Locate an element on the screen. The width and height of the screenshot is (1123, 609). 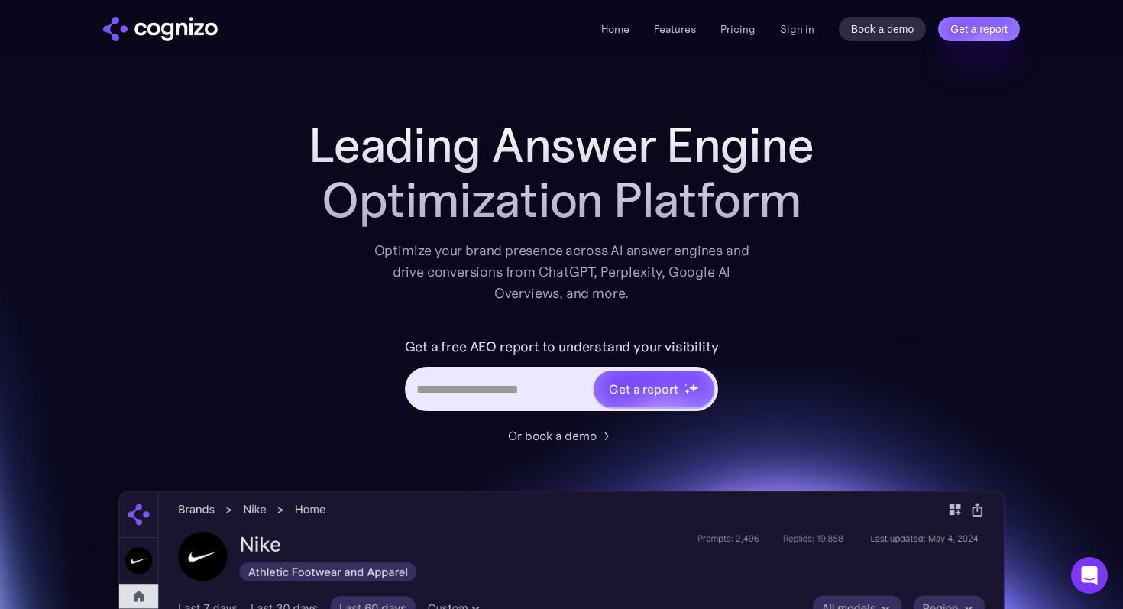
div: Open Intercom Messenger is located at coordinates (1089, 575).